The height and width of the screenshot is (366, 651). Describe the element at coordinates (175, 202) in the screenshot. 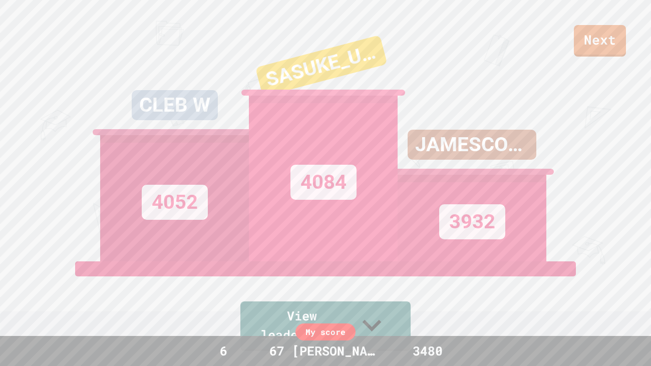

I see `div: 4052` at that location.